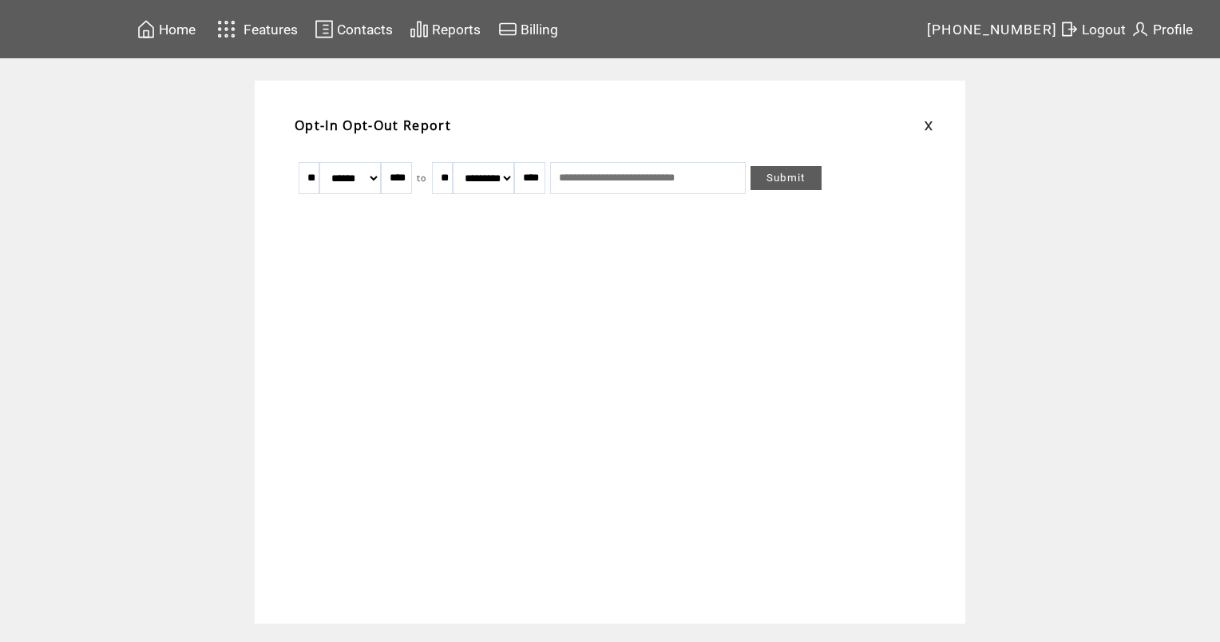 This screenshot has width=1220, height=642. Describe the element at coordinates (419, 29) in the screenshot. I see `img: chart.svg` at that location.